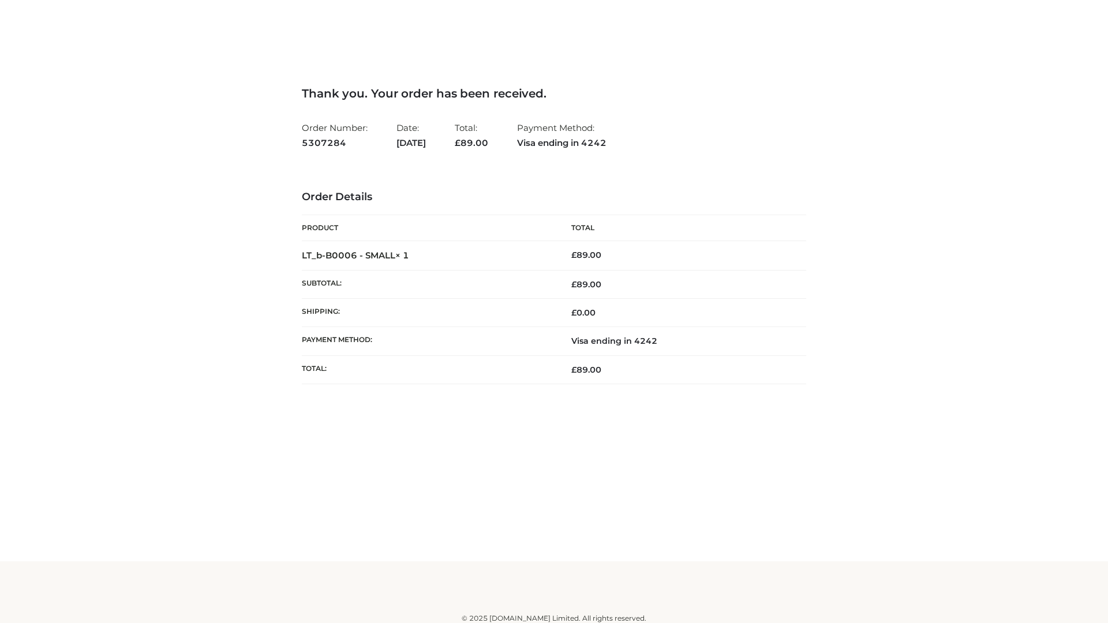 This screenshot has height=623, width=1108. Describe the element at coordinates (335, 143) in the screenshot. I see `strong: 5307284` at that location.